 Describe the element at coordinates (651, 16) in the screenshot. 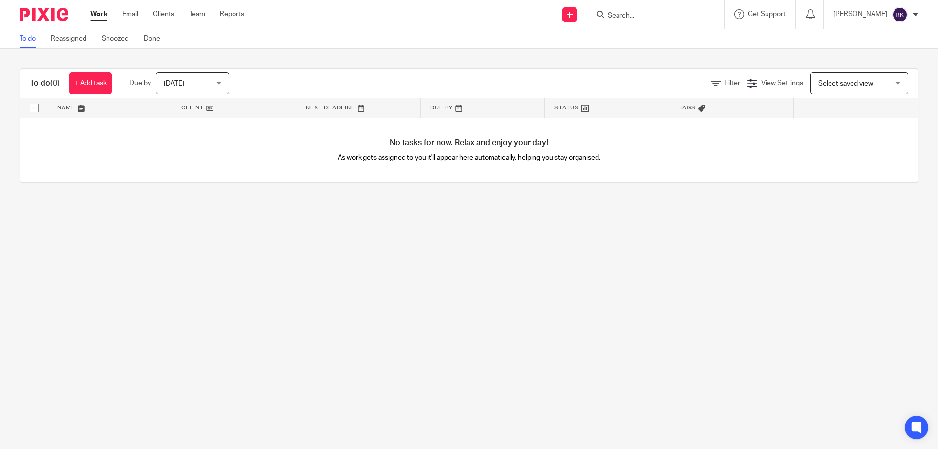

I see `input: Search` at that location.